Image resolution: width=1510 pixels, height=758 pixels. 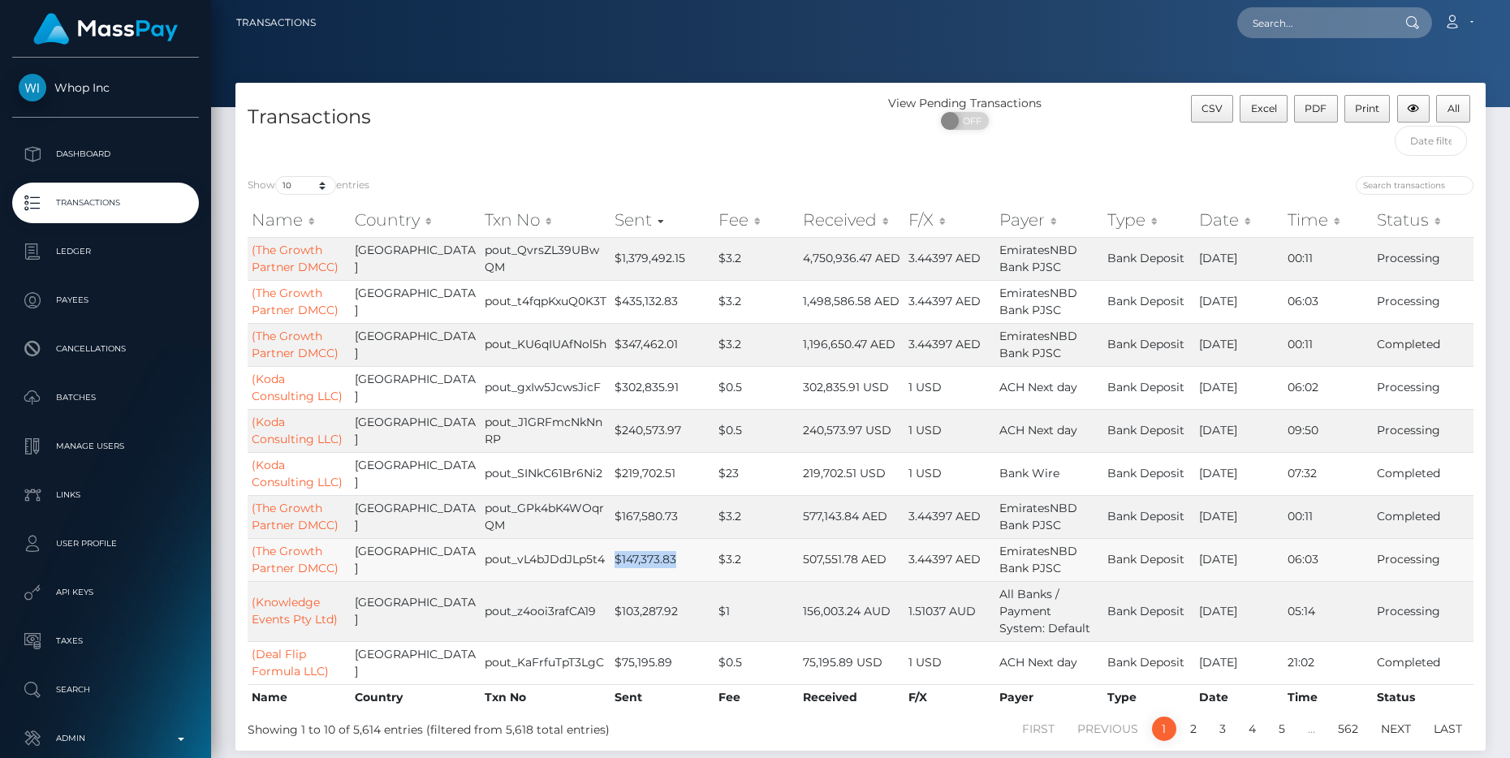 What do you see at coordinates (106, 495) in the screenshot?
I see `a: Links` at bounding box center [106, 495].